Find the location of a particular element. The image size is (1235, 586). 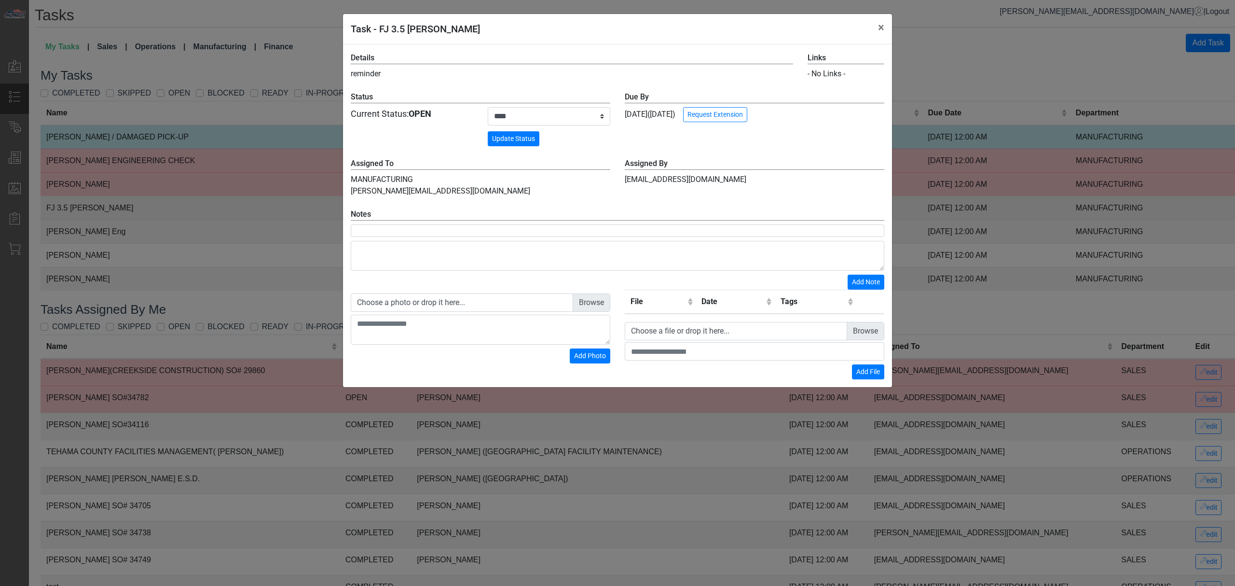

label: Due By is located at coordinates (755, 97).